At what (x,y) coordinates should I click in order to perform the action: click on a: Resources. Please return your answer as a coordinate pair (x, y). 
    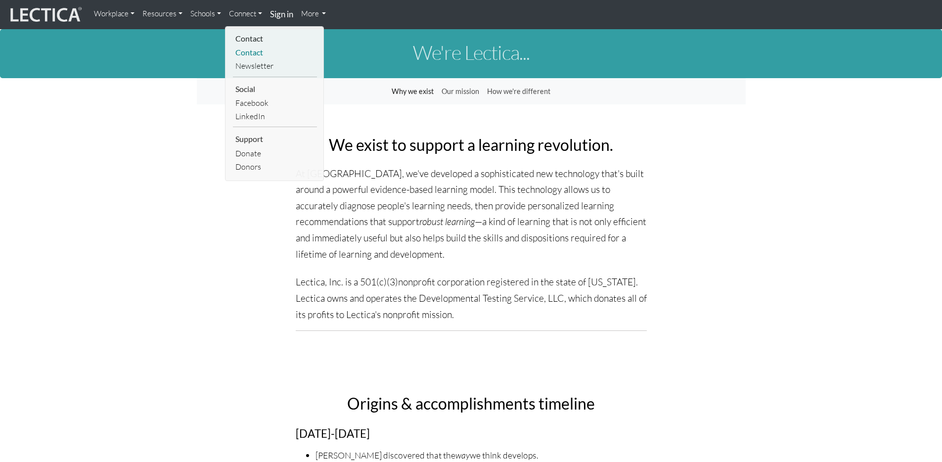
    Looking at the image, I should click on (162, 14).